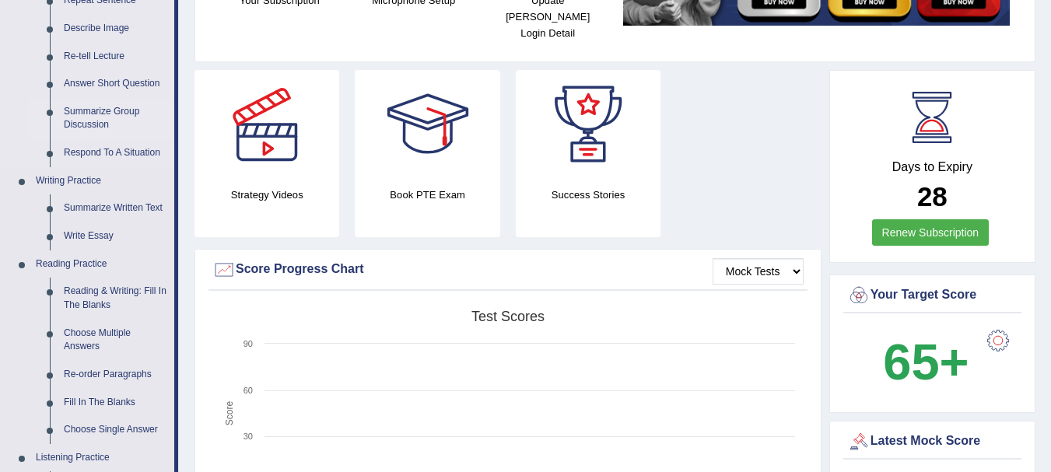 The width and height of the screenshot is (1051, 472). I want to click on a: Answer Short Question, so click(115, 84).